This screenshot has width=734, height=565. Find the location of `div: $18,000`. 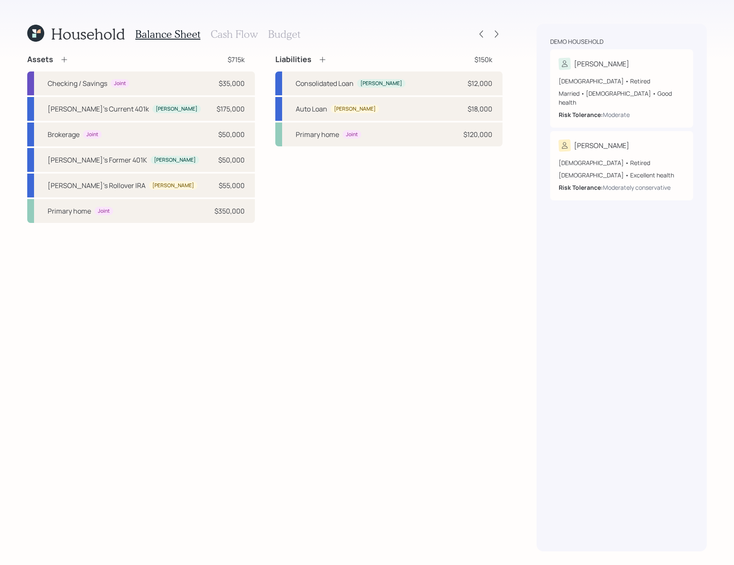

div: $18,000 is located at coordinates (480, 109).